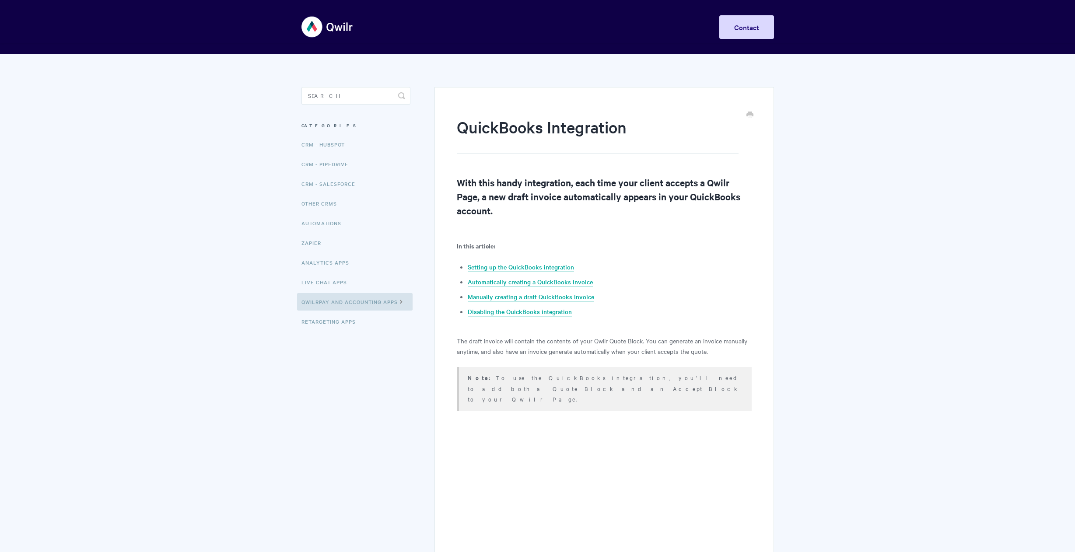 Image resolution: width=1075 pixels, height=552 pixels. Describe the element at coordinates (332, 322) in the screenshot. I see `a: Retargeting Apps` at that location.